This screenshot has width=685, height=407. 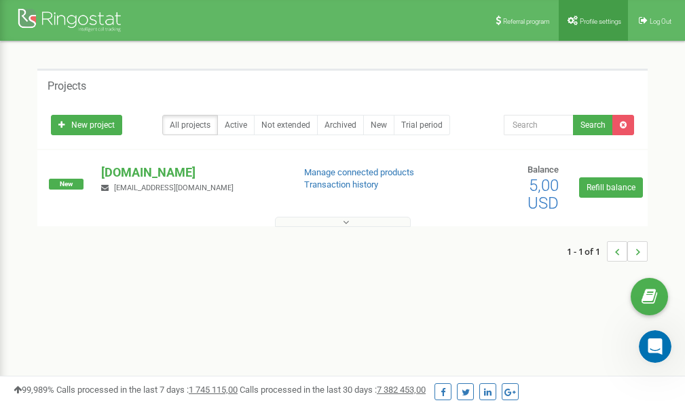 What do you see at coordinates (213, 389) in the screenshot?
I see `u: 1 745 115,00` at bounding box center [213, 389].